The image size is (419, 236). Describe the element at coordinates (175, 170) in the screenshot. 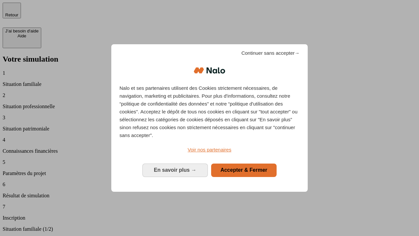

I see `button: En savoir plus: Configurer vos consentements` at that location.